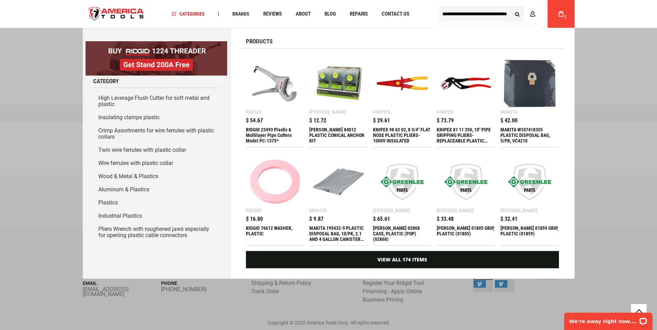  I want to click on img: MAKITA W107418355 PLASTIC DISPOSAL BAG, 5/PK, VC4210, so click(530, 83).